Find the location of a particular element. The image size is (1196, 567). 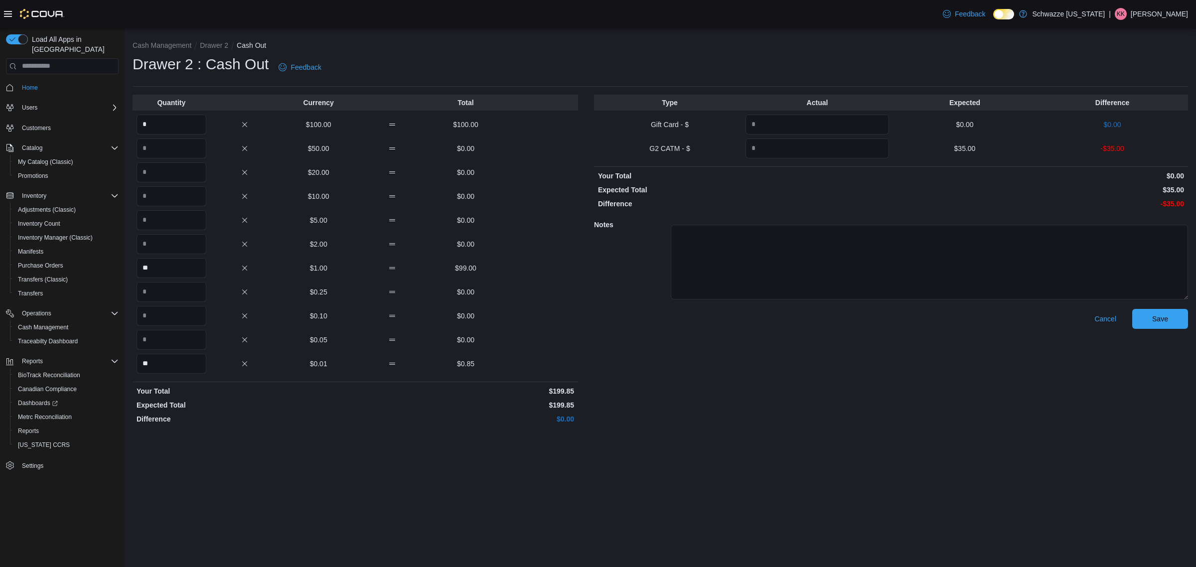

button: My Catalog (Classic) is located at coordinates (66, 162).